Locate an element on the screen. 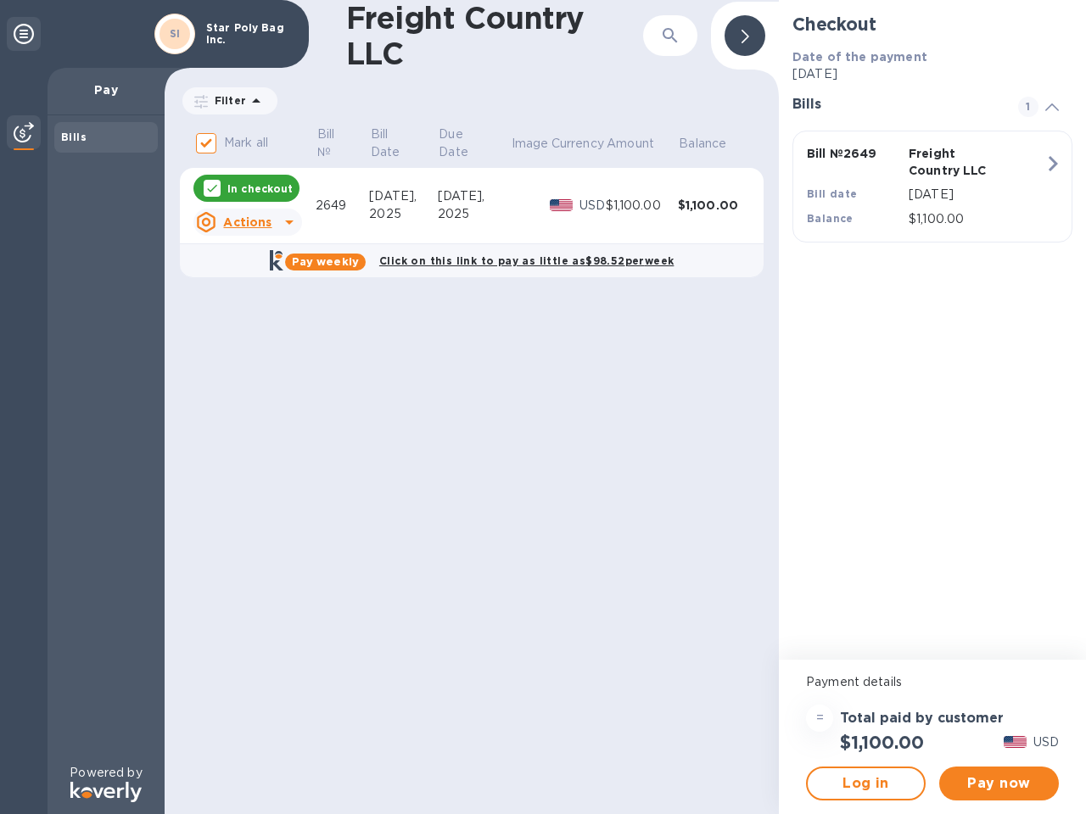  h3: Bills is located at coordinates (895, 104).